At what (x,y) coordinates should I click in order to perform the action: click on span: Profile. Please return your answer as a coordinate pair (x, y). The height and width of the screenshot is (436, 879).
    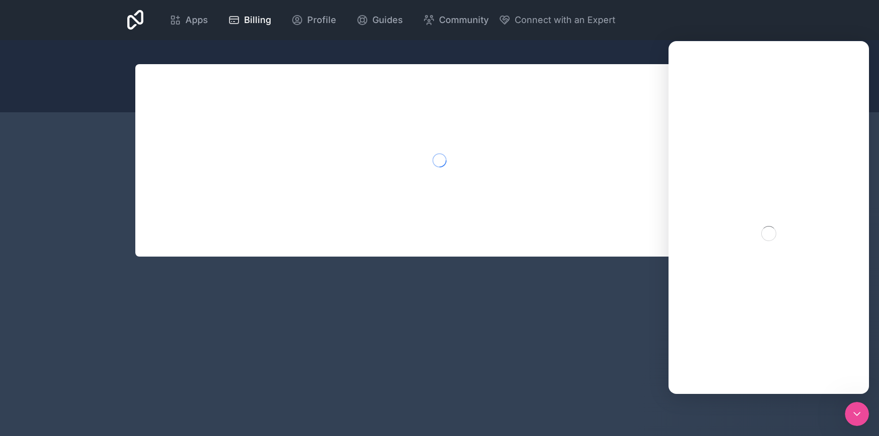
    Looking at the image, I should click on (322, 20).